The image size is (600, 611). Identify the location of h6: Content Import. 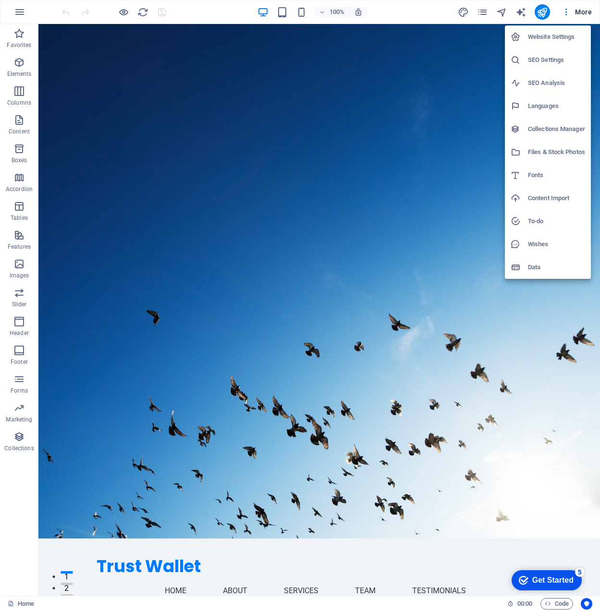
(556, 198).